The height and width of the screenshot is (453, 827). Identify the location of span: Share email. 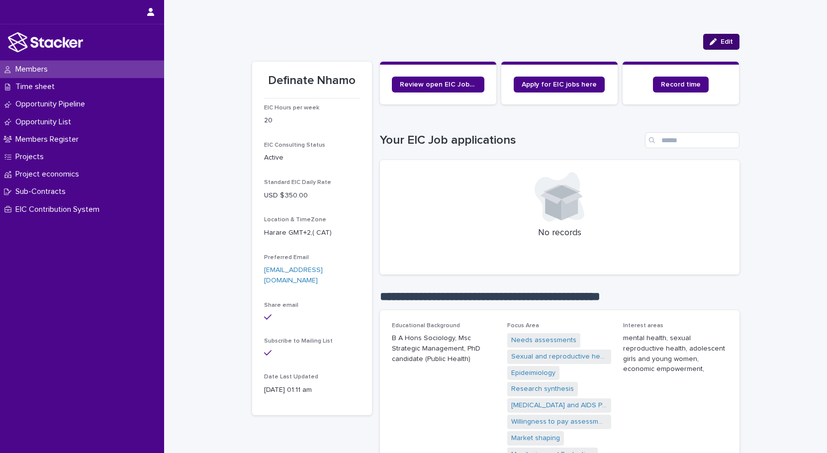
(281, 305).